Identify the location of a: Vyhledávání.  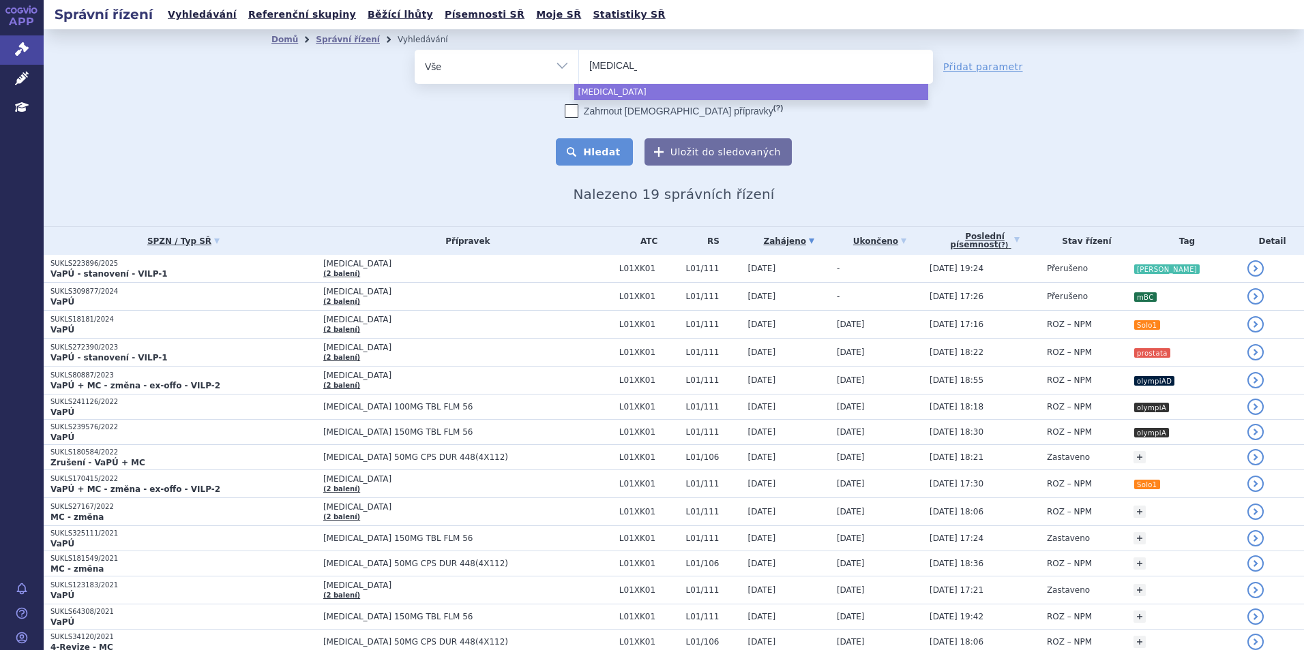
(202, 14).